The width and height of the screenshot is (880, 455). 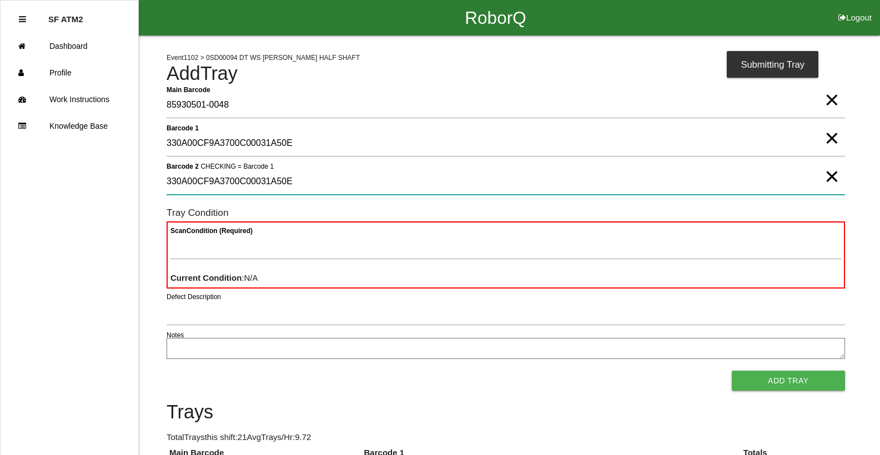 What do you see at coordinates (506, 74) in the screenshot?
I see `h4: Add Tray` at bounding box center [506, 74].